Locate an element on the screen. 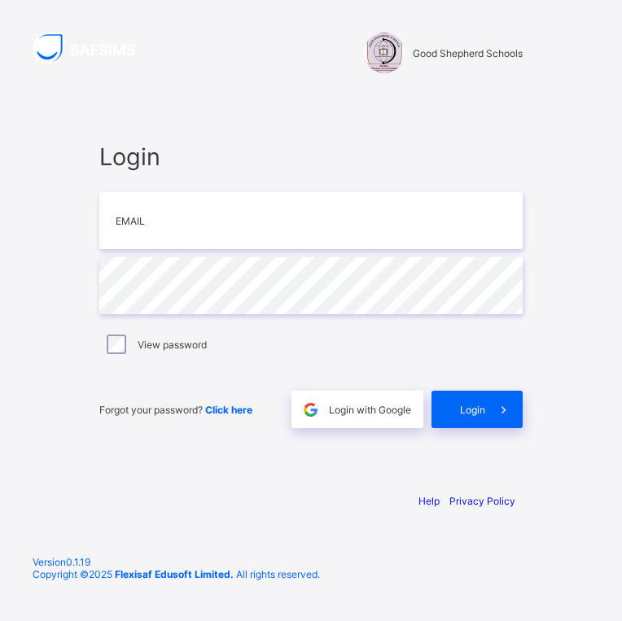 The height and width of the screenshot is (621, 622). span: Login with Google is located at coordinates (369, 409).